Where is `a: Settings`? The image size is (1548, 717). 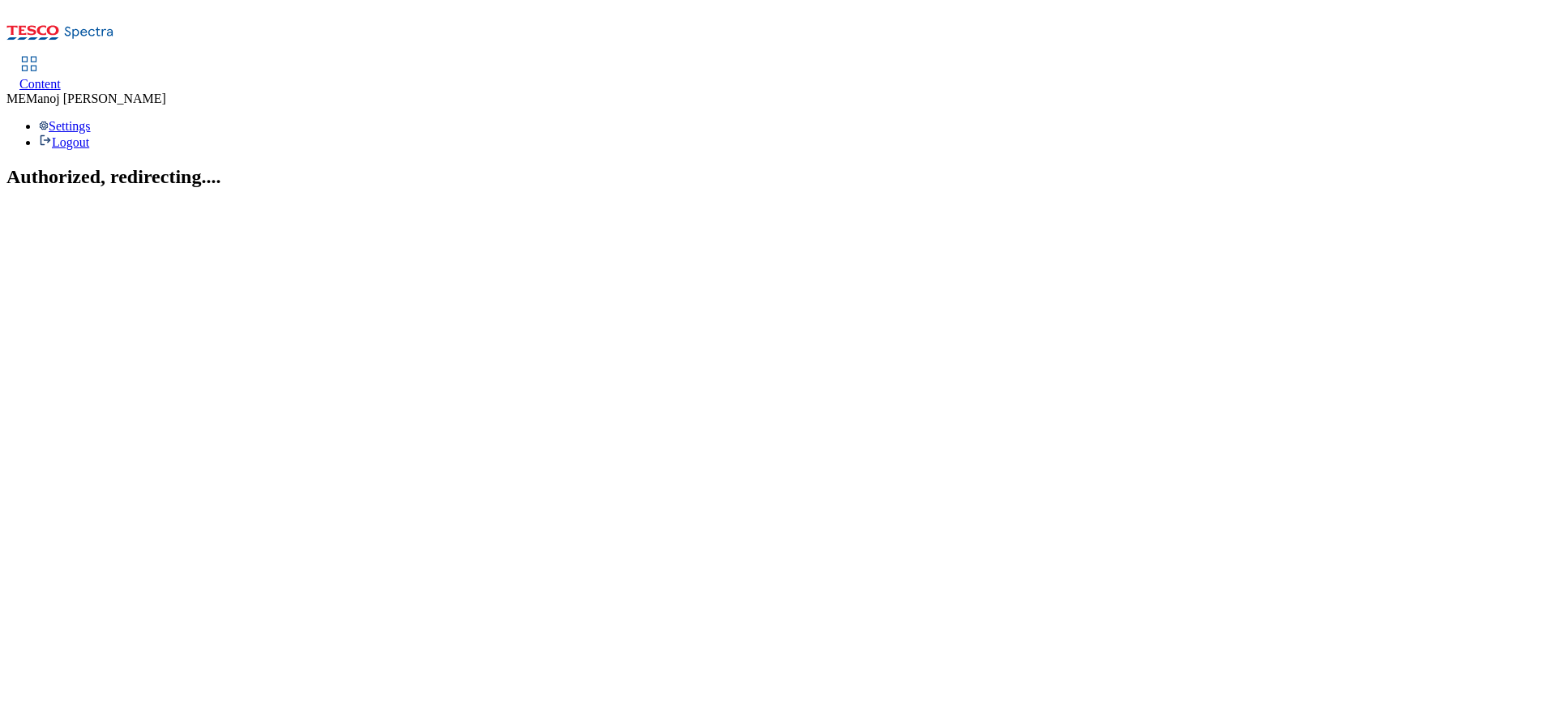 a: Settings is located at coordinates (65, 126).